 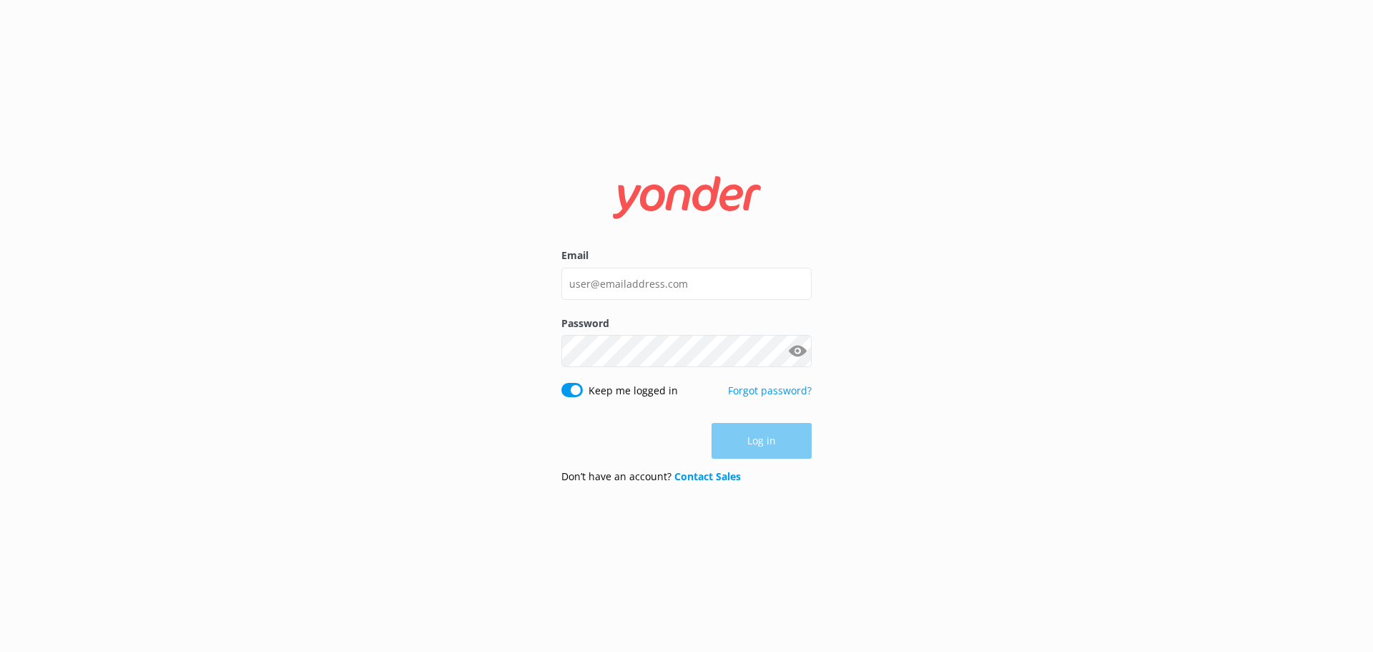 I want to click on p: Don’t have an account?, so click(x=651, y=476).